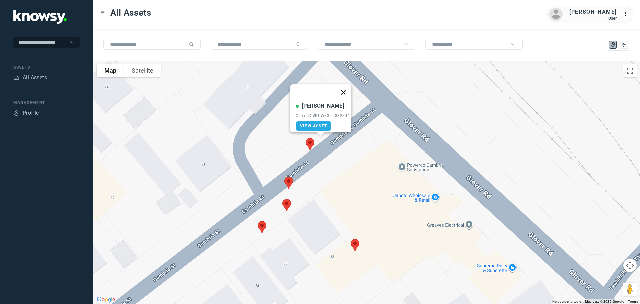 This screenshot has height=304, width=640. Describe the element at coordinates (633, 301) in the screenshot. I see `a: Terms (opens in new tab)` at that location.